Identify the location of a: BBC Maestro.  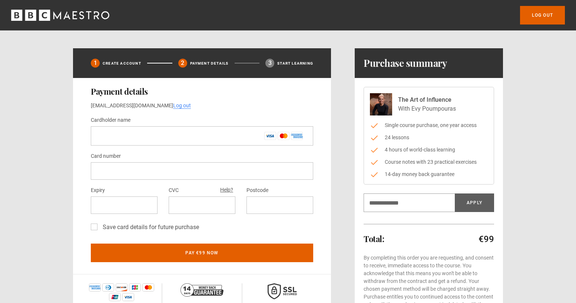
(60, 15).